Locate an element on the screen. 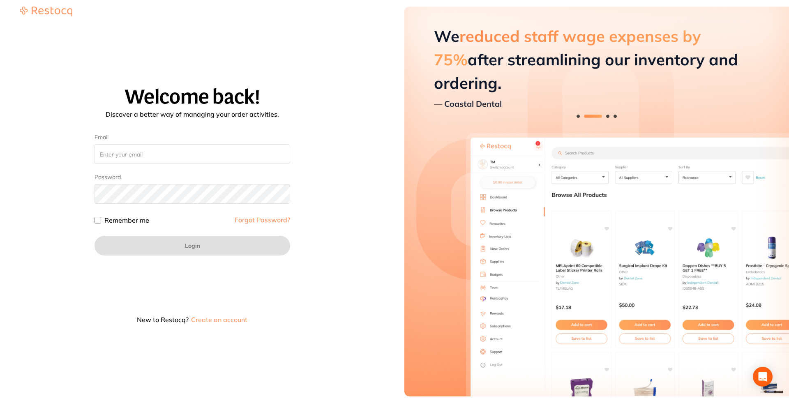 This screenshot has height=403, width=789. div: Open Intercom Messenger is located at coordinates (763, 377).